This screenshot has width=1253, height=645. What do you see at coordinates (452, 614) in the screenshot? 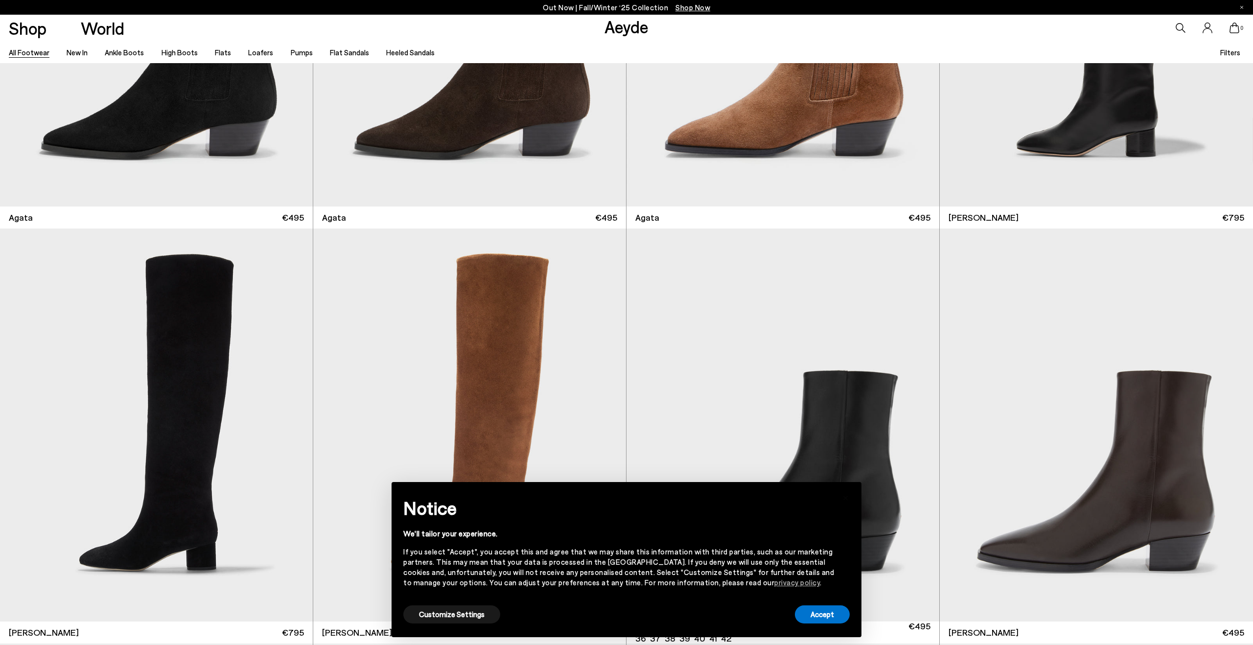
I see `button: Customize Settings` at bounding box center [452, 614].